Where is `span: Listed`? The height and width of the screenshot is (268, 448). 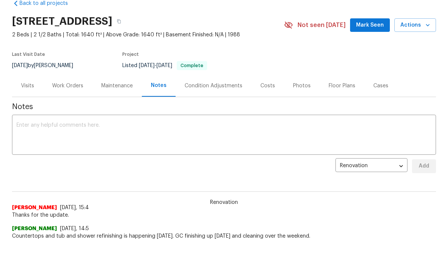
span: Listed is located at coordinates (165, 66).